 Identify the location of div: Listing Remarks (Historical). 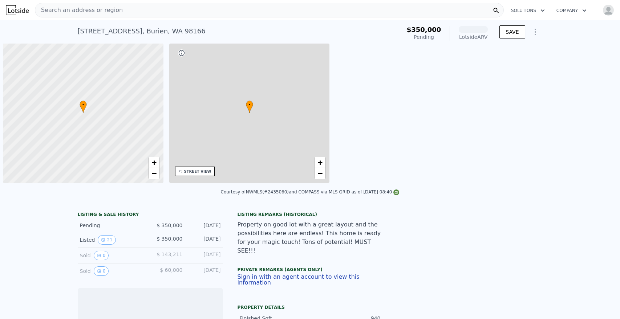
(310, 215).